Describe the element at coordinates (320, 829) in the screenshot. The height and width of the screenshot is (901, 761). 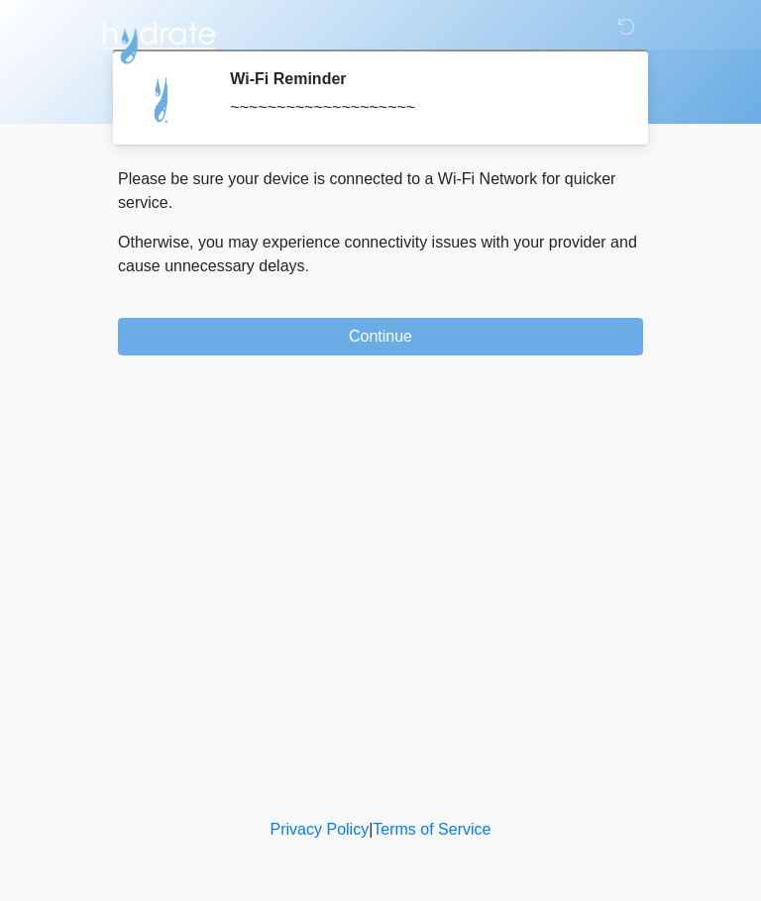
I see `a: Privacy Policy` at that location.